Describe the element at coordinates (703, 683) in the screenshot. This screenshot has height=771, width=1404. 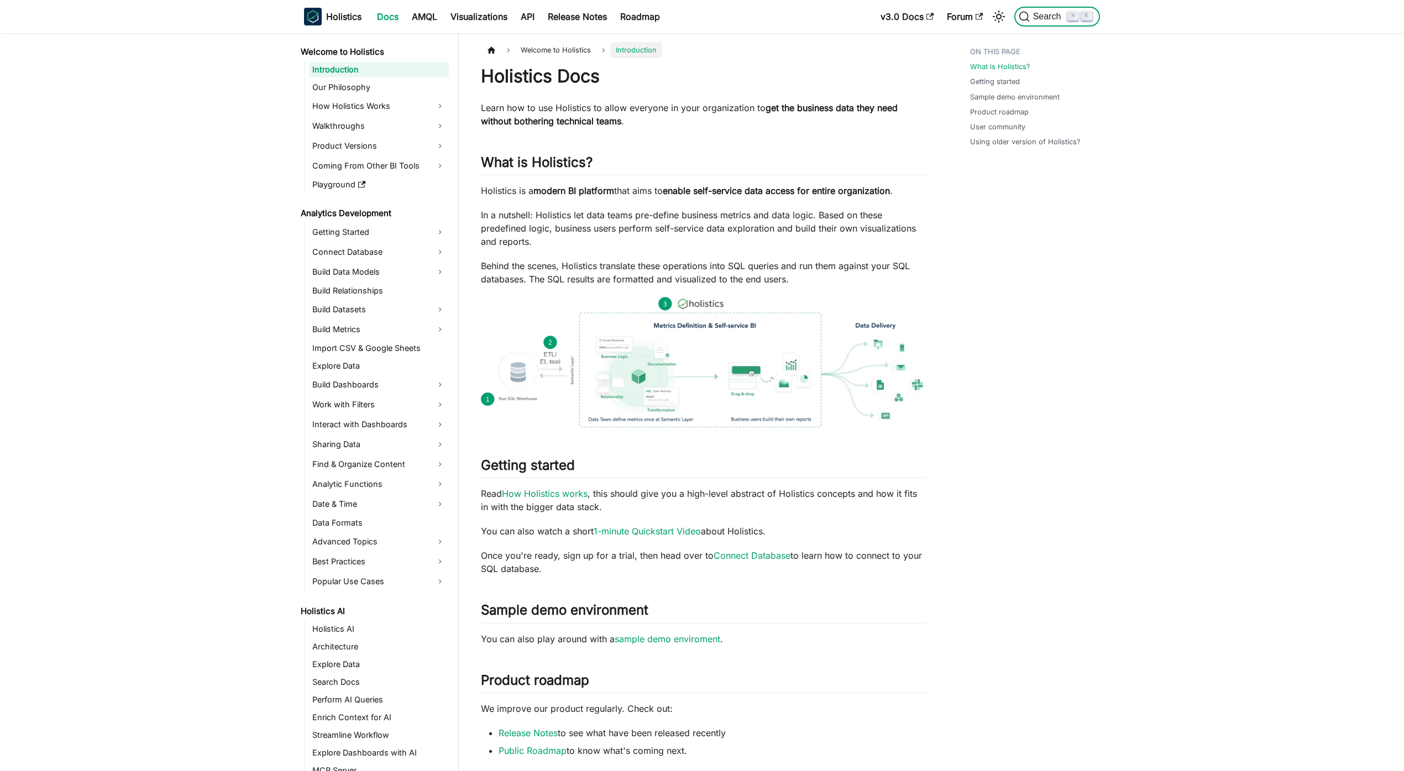
I see `h2: Product roadmap` at that location.